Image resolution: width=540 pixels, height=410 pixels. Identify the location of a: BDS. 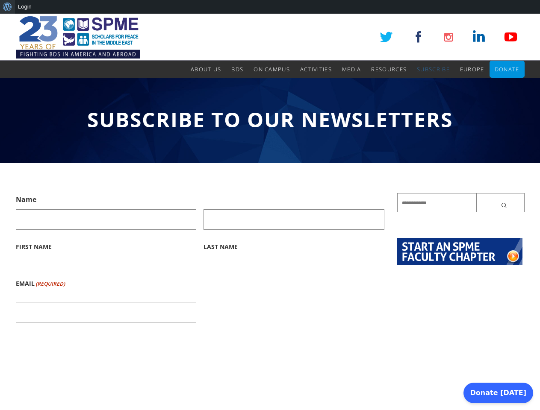
(237, 69).